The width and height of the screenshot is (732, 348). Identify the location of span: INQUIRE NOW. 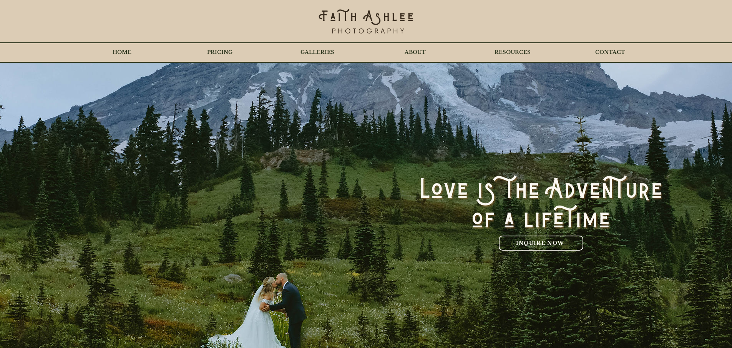
(540, 243).